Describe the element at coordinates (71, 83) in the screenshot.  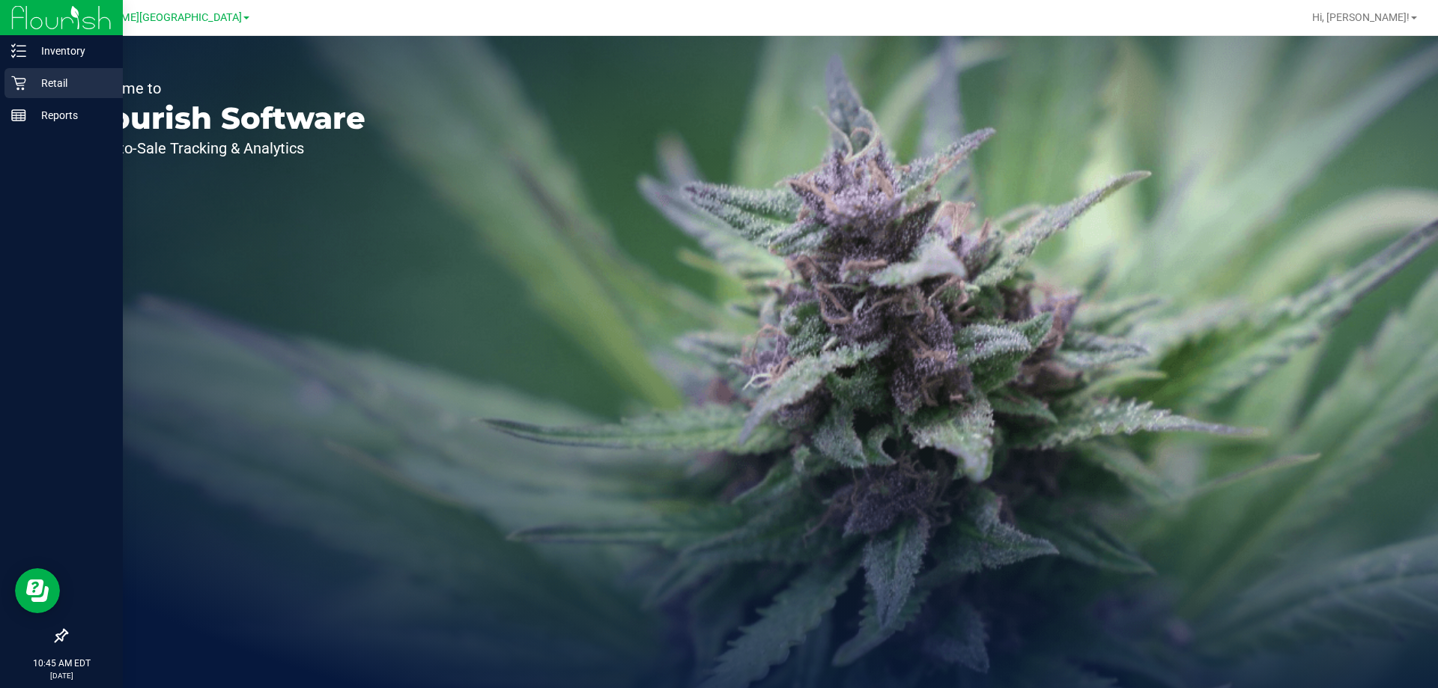
I see `p: Retail` at that location.